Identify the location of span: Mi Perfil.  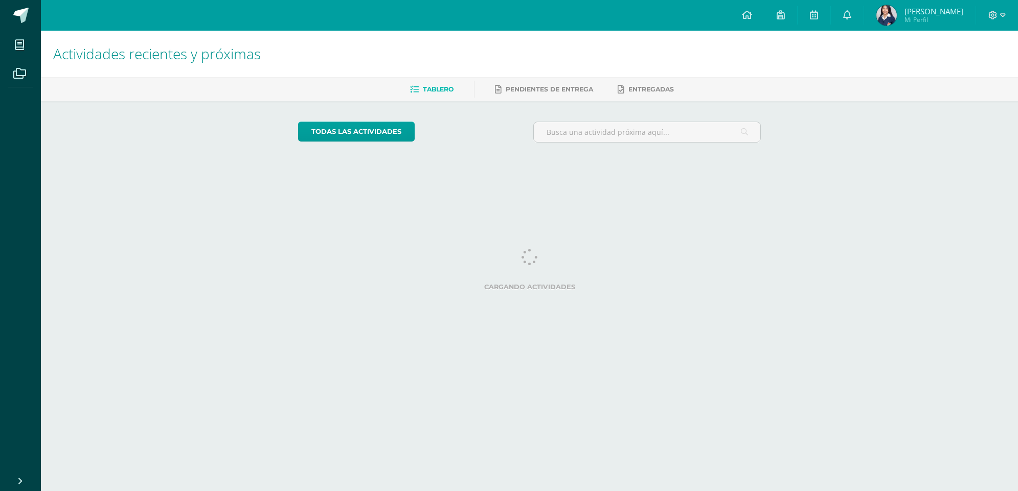
(933, 19).